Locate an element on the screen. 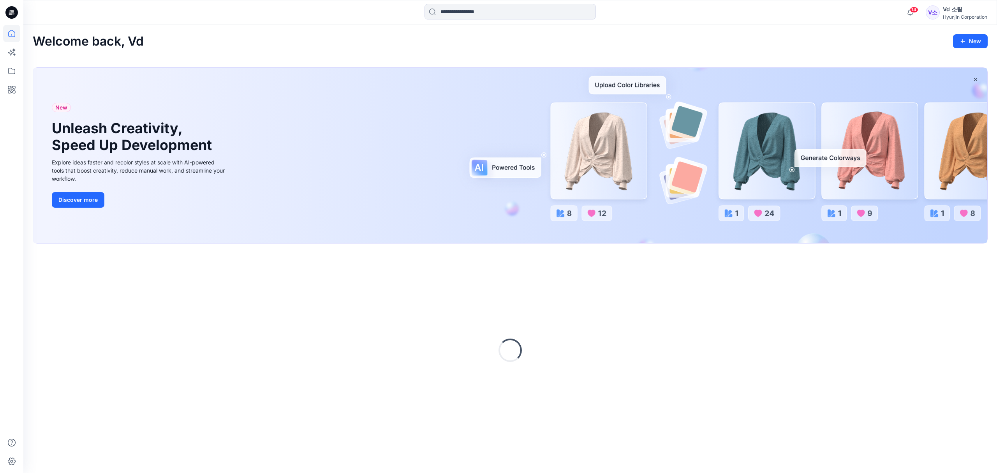  button: Discover more is located at coordinates (78, 200).